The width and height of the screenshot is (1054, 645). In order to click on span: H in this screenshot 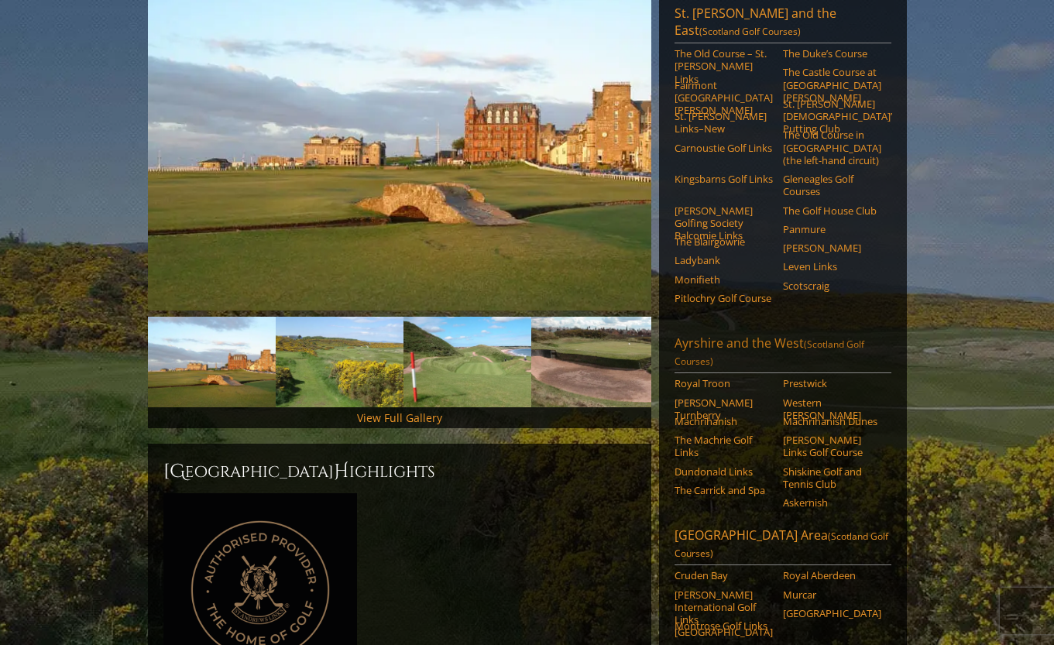, I will do `click(341, 471)`.